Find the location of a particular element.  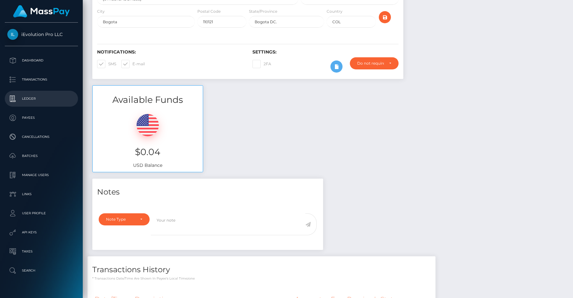

a: Manage Users is located at coordinates (41, 175).